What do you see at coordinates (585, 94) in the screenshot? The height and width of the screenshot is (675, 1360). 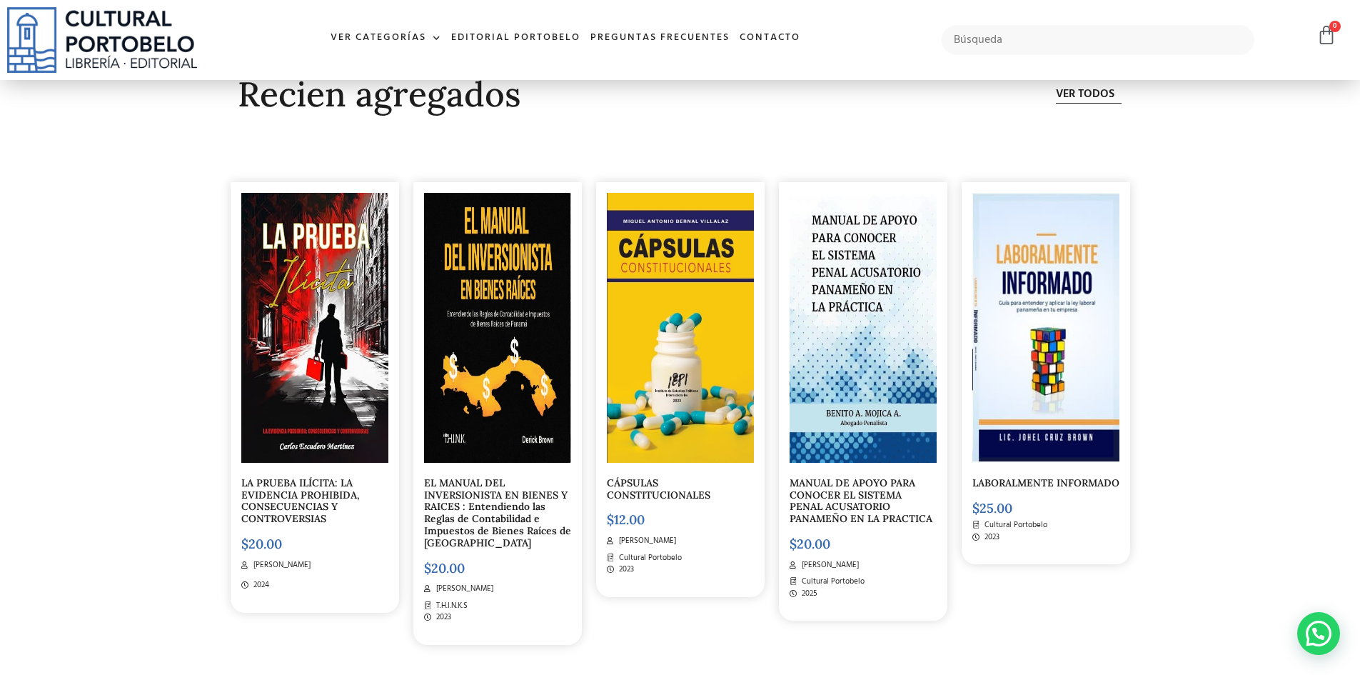 I see `h2: Recien agregados` at bounding box center [585, 94].